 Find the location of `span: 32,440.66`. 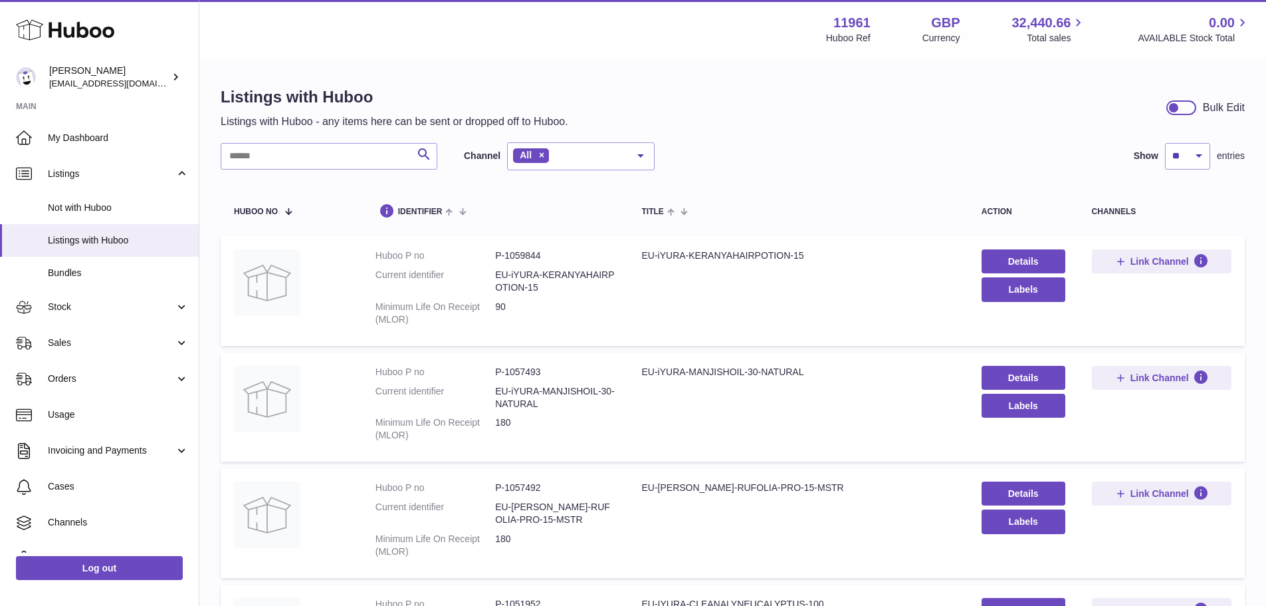

span: 32,440.66 is located at coordinates (1041, 23).